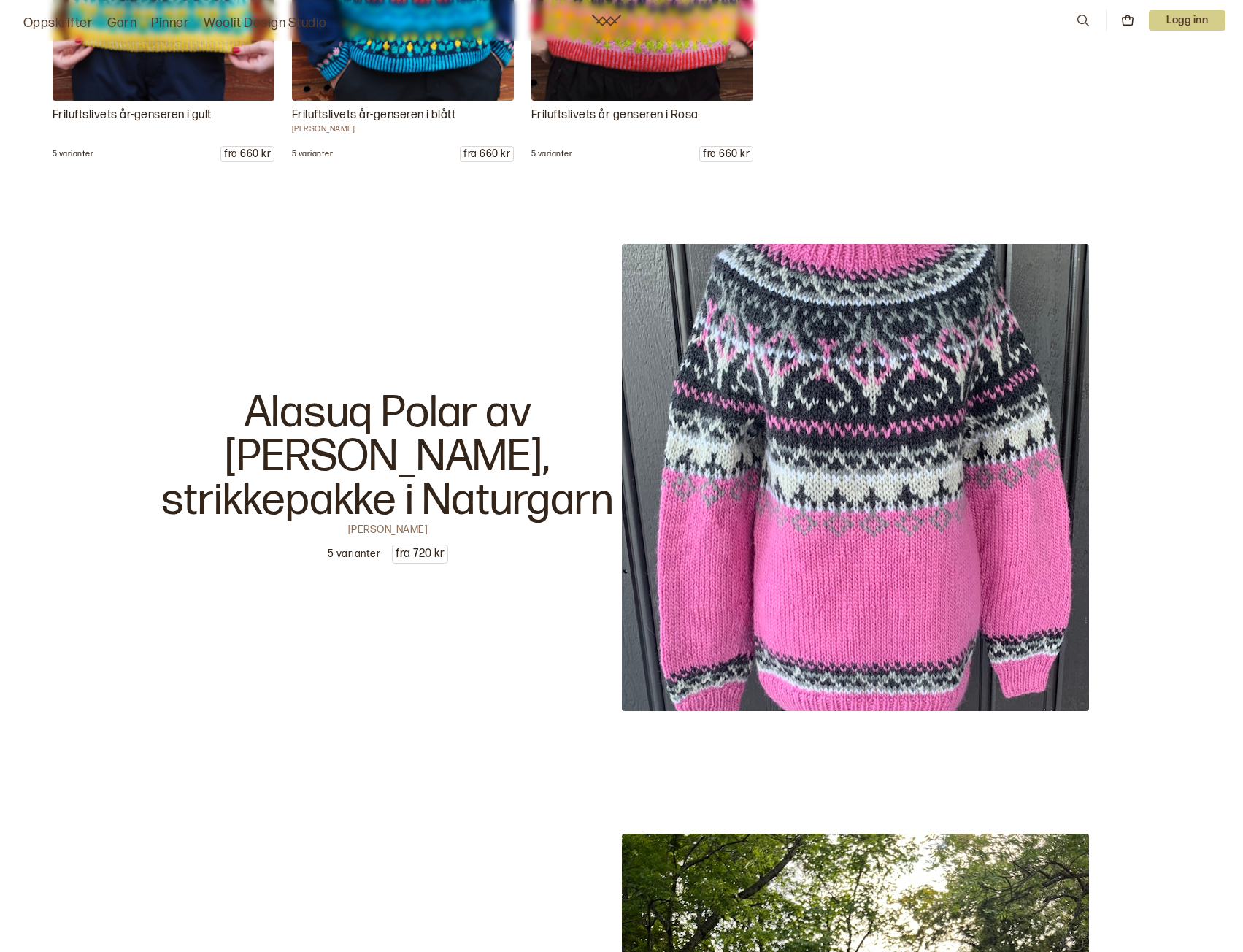 The width and height of the screenshot is (1243, 952). Describe the element at coordinates (403, 115) in the screenshot. I see `p: Friluftslivets år-genseren i blått` at that location.